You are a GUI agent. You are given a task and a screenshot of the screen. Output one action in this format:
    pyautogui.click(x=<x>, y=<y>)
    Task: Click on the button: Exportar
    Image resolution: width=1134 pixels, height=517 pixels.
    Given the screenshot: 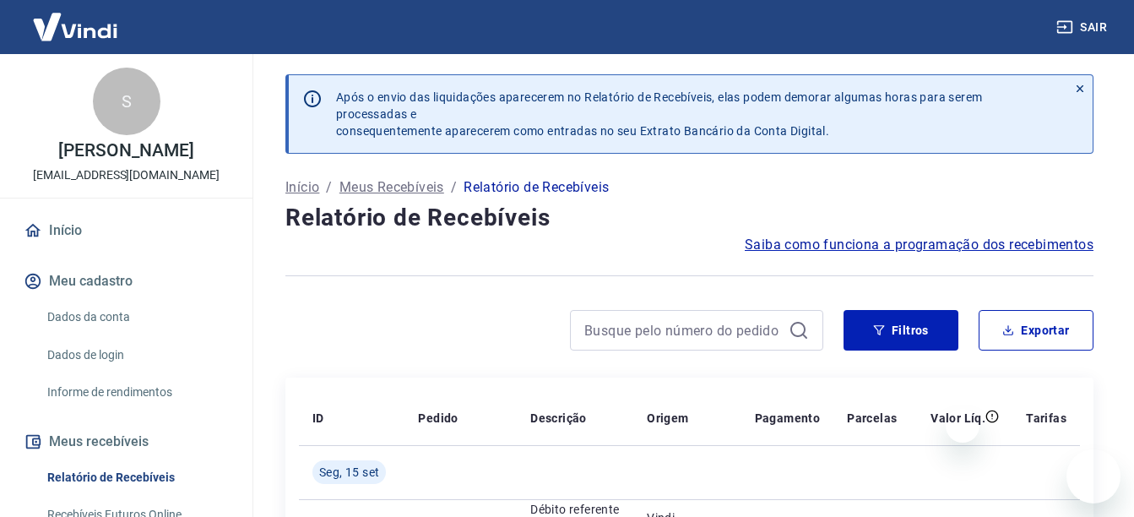 What is the action you would take?
    pyautogui.click(x=1036, y=330)
    